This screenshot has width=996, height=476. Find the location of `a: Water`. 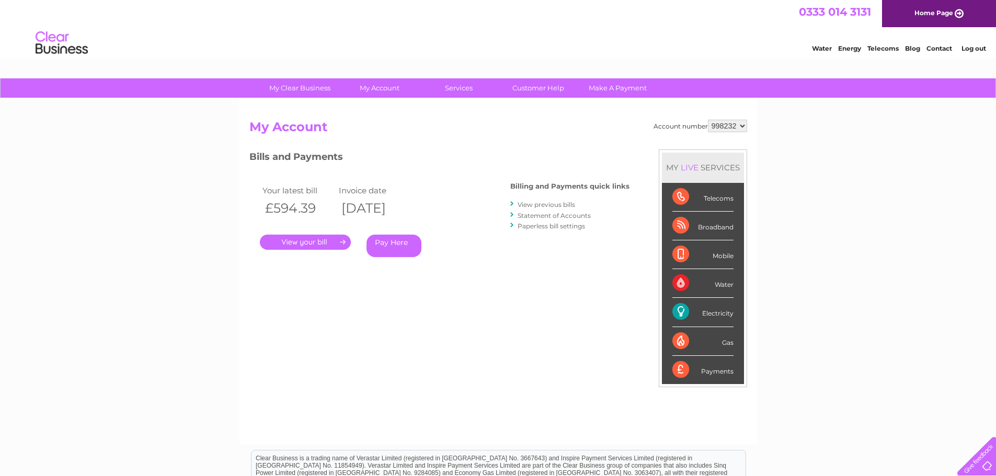

a: Water is located at coordinates (822, 48).